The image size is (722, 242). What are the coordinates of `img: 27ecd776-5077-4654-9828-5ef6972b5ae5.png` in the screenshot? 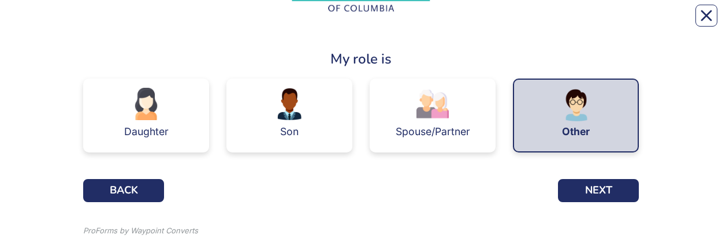 It's located at (146, 104).